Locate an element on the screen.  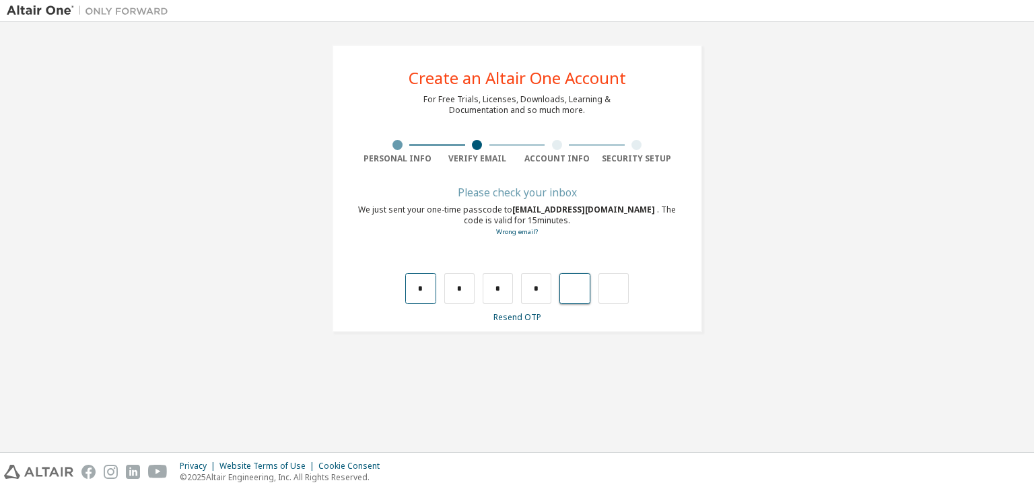
div: Security Setup is located at coordinates (637, 159).